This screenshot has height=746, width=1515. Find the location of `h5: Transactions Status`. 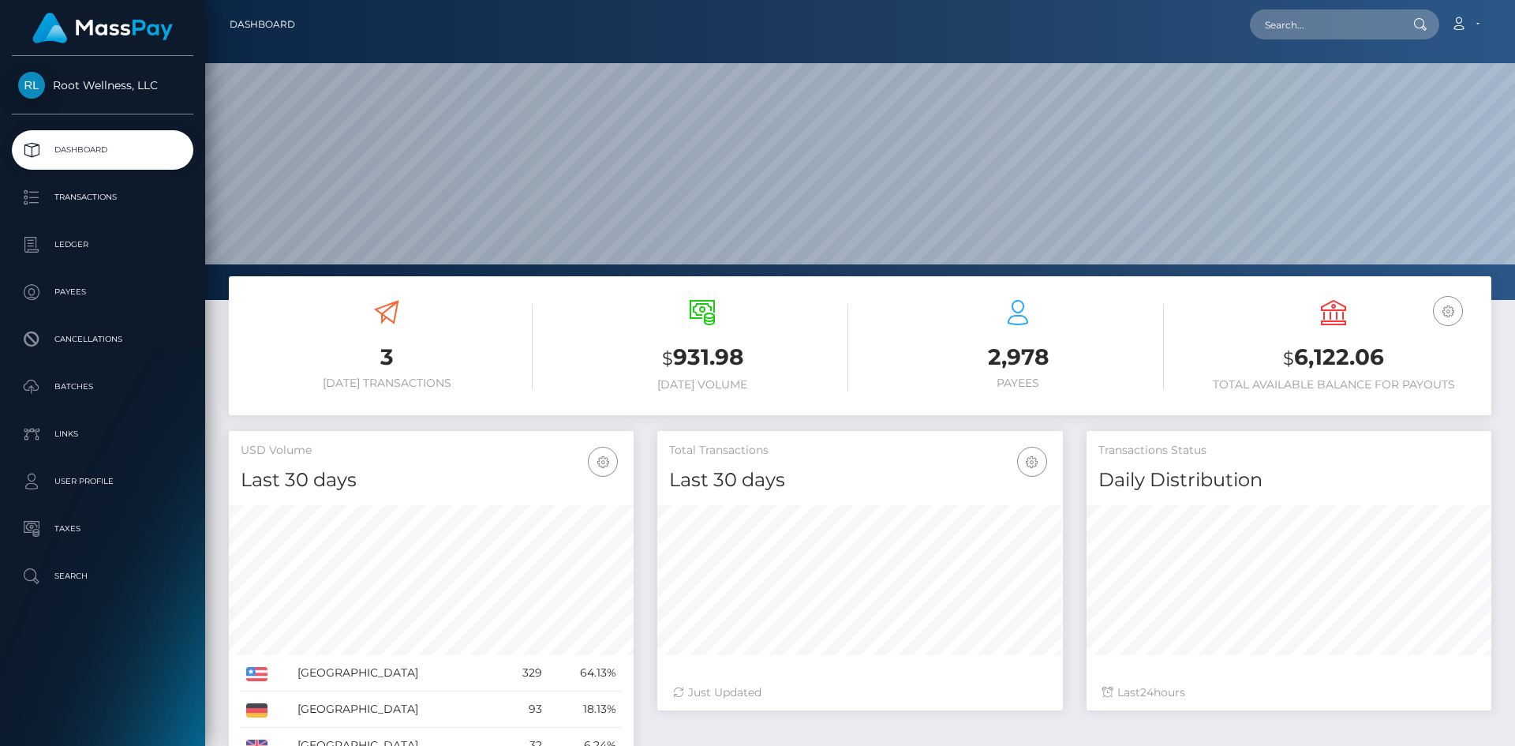

h5: Transactions Status is located at coordinates (1288, 451).